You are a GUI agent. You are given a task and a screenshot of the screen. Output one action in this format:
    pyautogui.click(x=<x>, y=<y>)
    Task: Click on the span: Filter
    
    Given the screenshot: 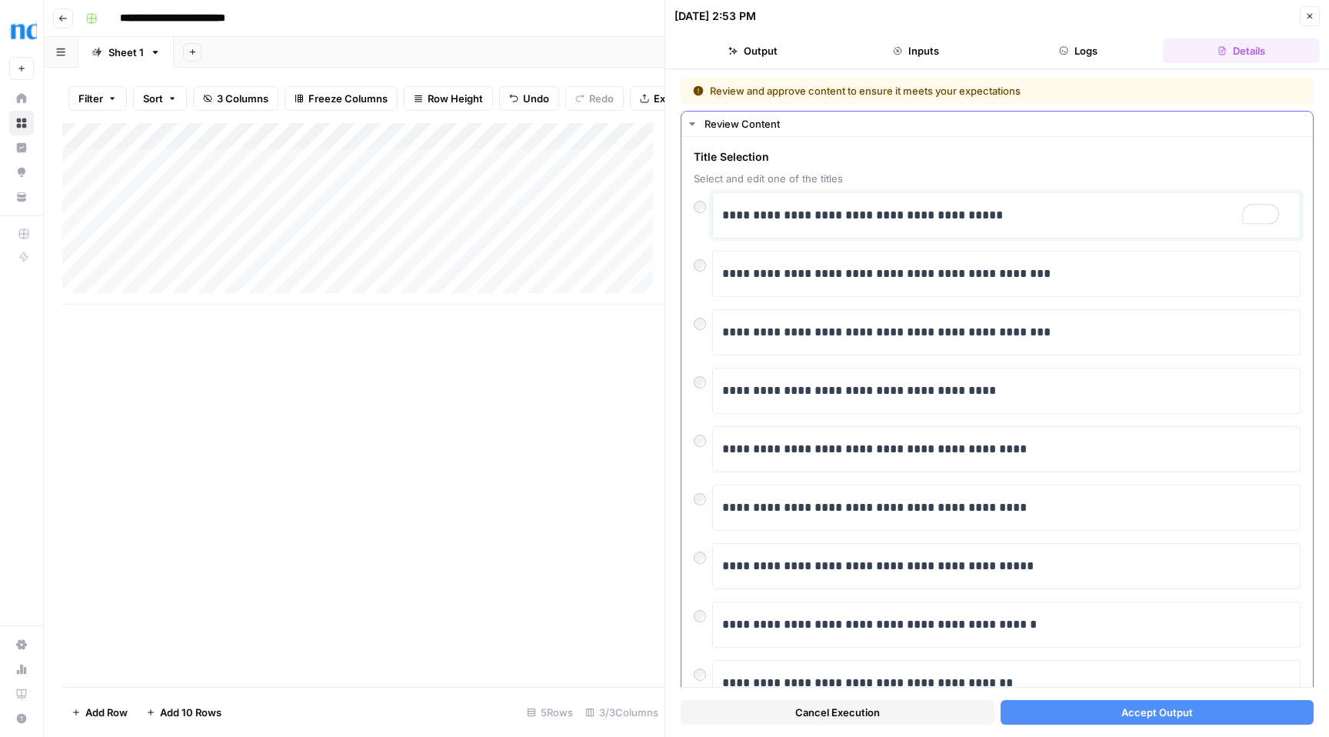 What is the action you would take?
    pyautogui.click(x=91, y=98)
    